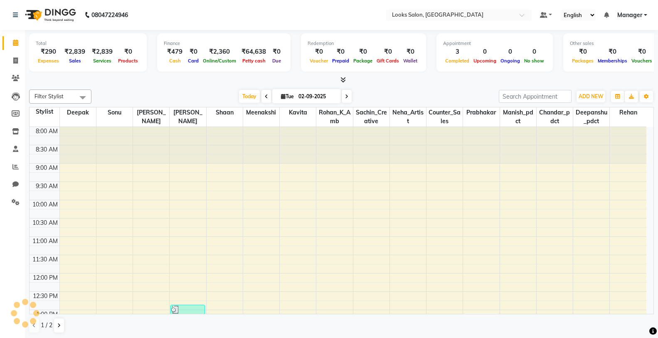 The height and width of the screenshot is (338, 658). I want to click on span: Deepak, so click(78, 112).